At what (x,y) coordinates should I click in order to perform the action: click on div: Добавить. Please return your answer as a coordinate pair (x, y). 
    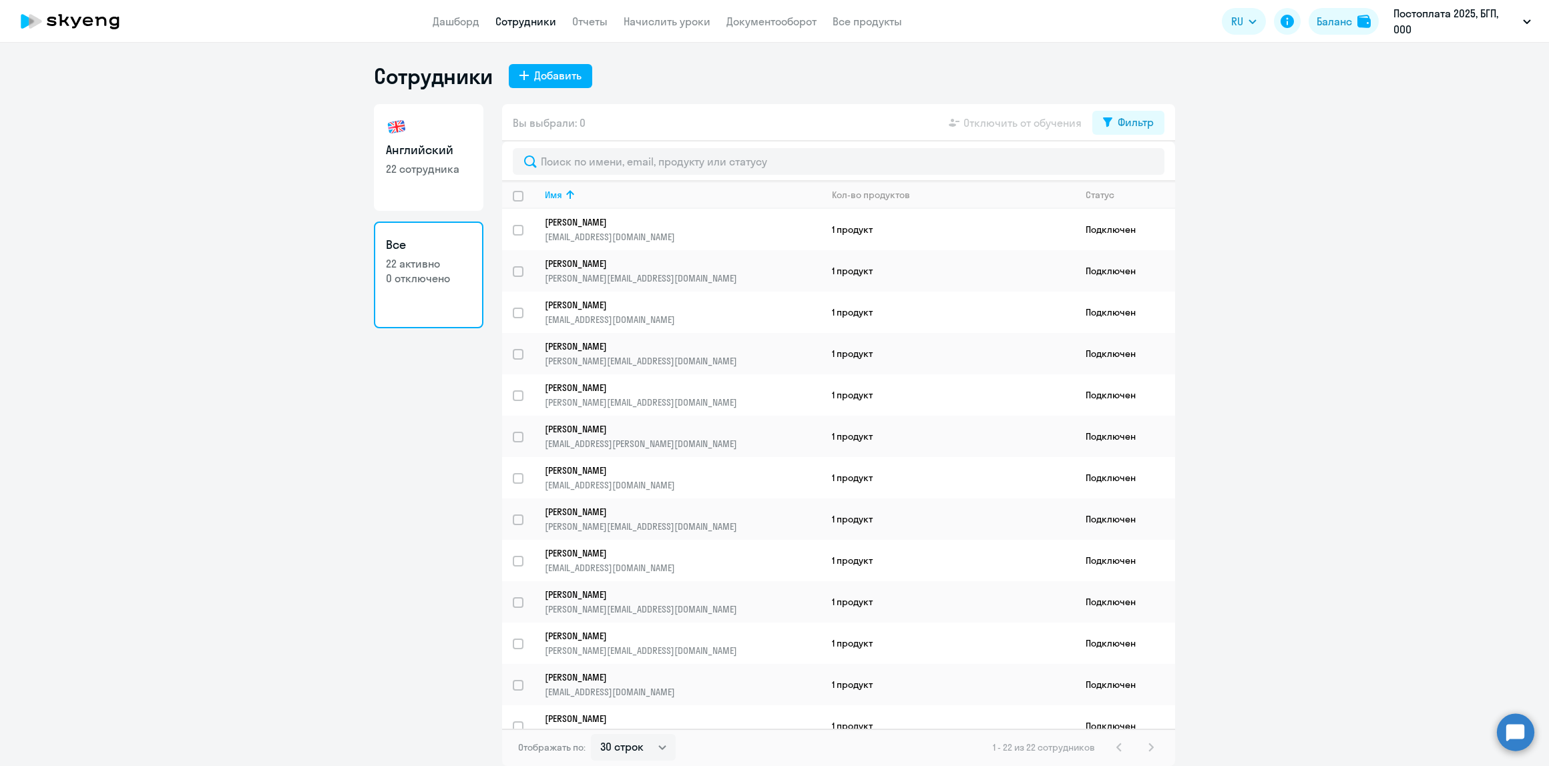
    Looking at the image, I should click on (557, 75).